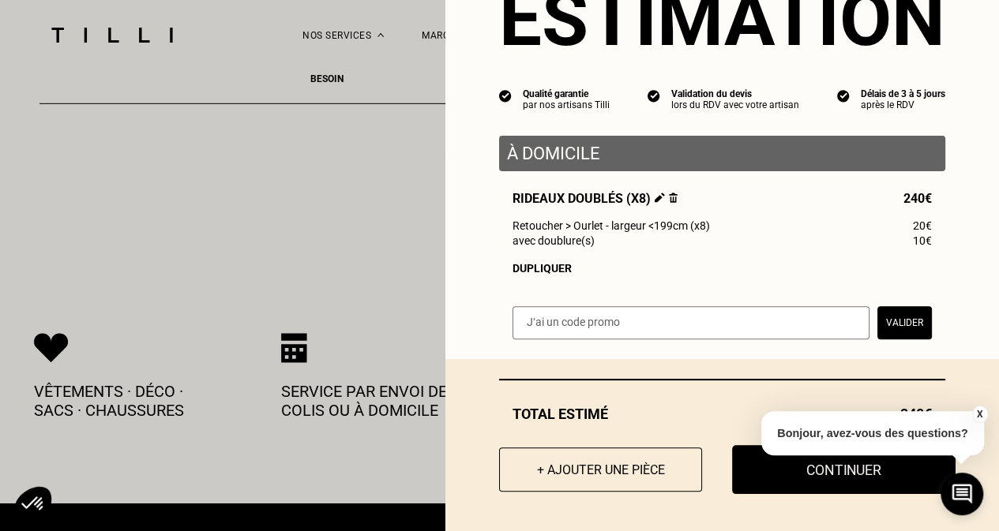  I want to click on div: Qualité garantie, so click(566, 94).